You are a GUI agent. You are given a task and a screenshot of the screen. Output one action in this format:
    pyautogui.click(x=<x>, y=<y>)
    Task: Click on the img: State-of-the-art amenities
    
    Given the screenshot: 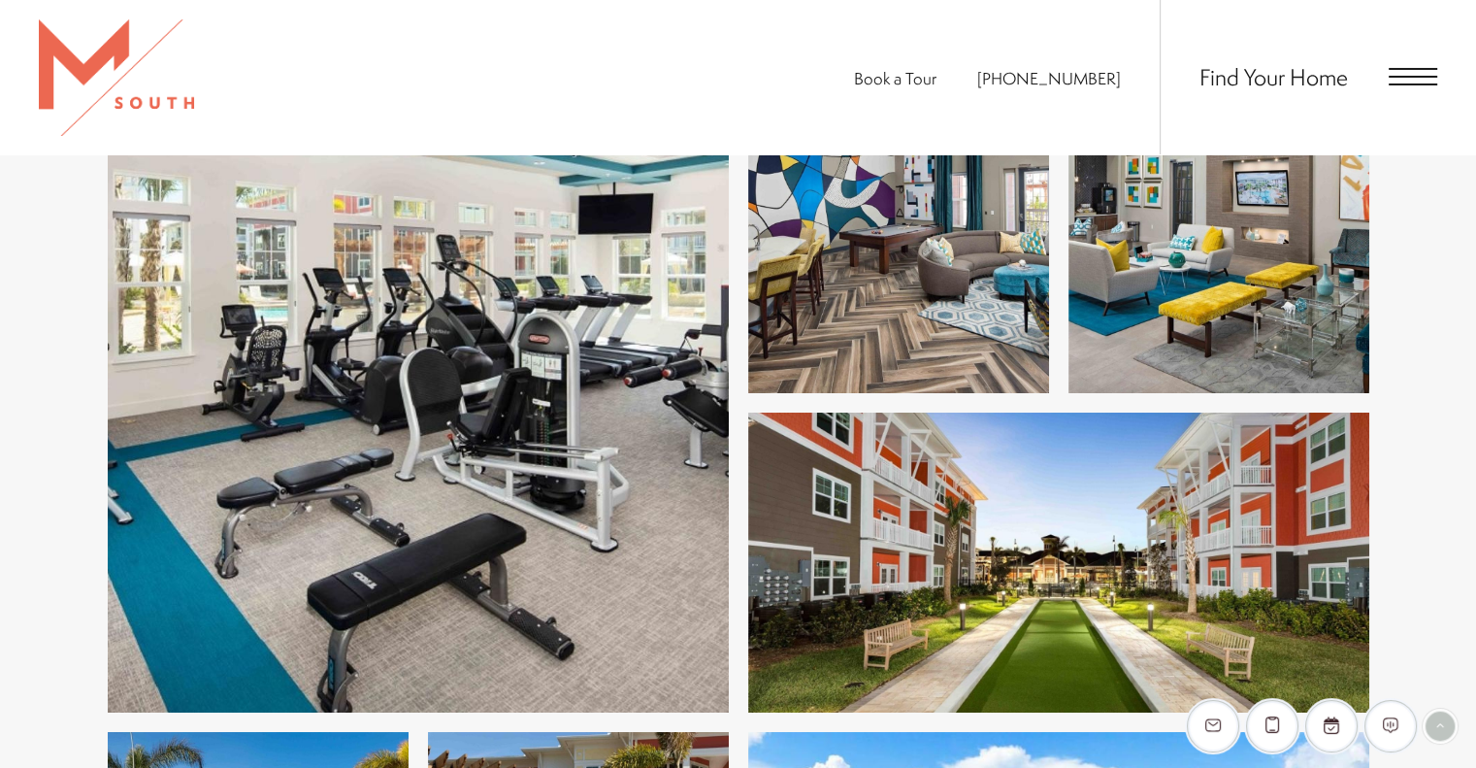 What is the action you would take?
    pyautogui.click(x=418, y=402)
    